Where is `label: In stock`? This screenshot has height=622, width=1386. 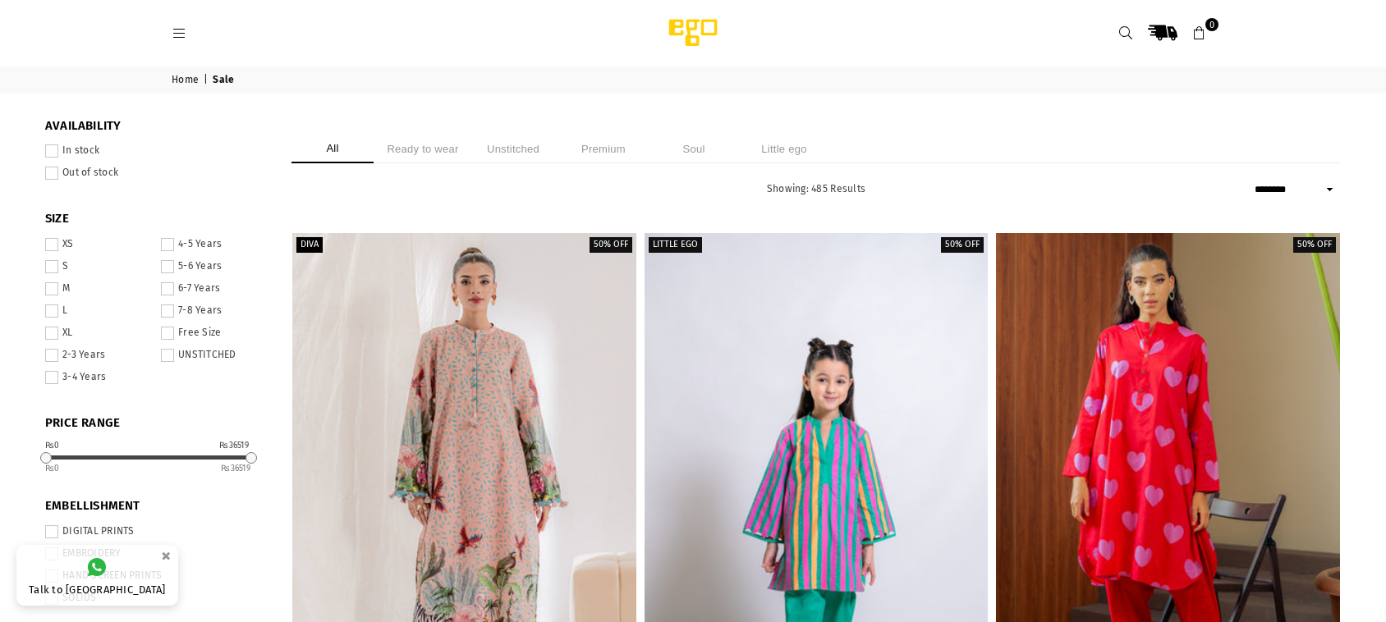
label: In stock is located at coordinates (156, 151).